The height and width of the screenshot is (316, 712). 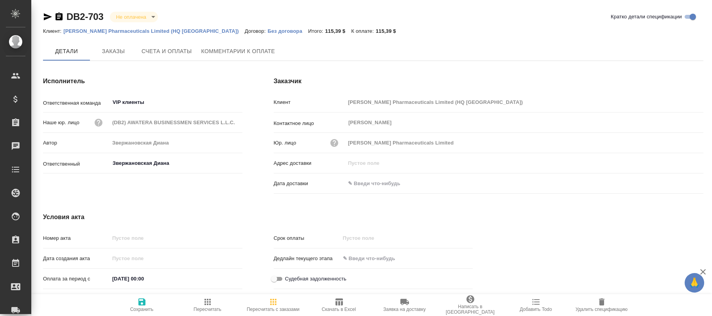 I want to click on p: Без договора, so click(x=288, y=31).